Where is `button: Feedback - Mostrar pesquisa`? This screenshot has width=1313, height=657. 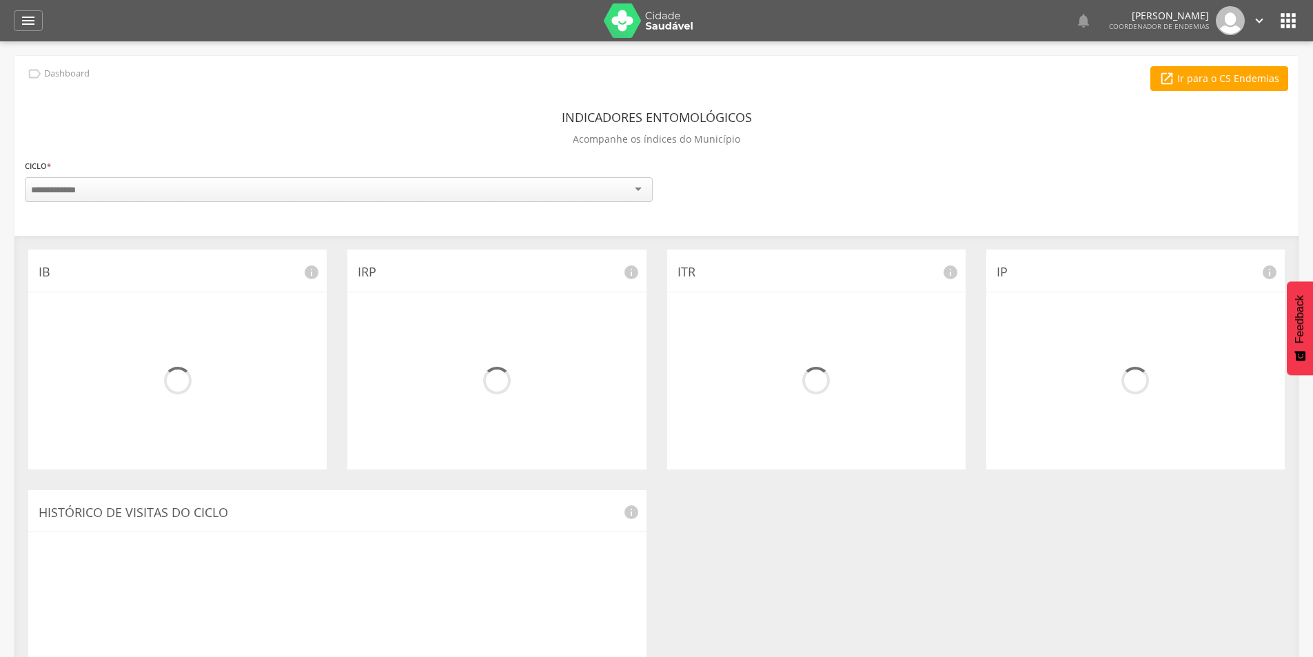
button: Feedback - Mostrar pesquisa is located at coordinates (1300, 328).